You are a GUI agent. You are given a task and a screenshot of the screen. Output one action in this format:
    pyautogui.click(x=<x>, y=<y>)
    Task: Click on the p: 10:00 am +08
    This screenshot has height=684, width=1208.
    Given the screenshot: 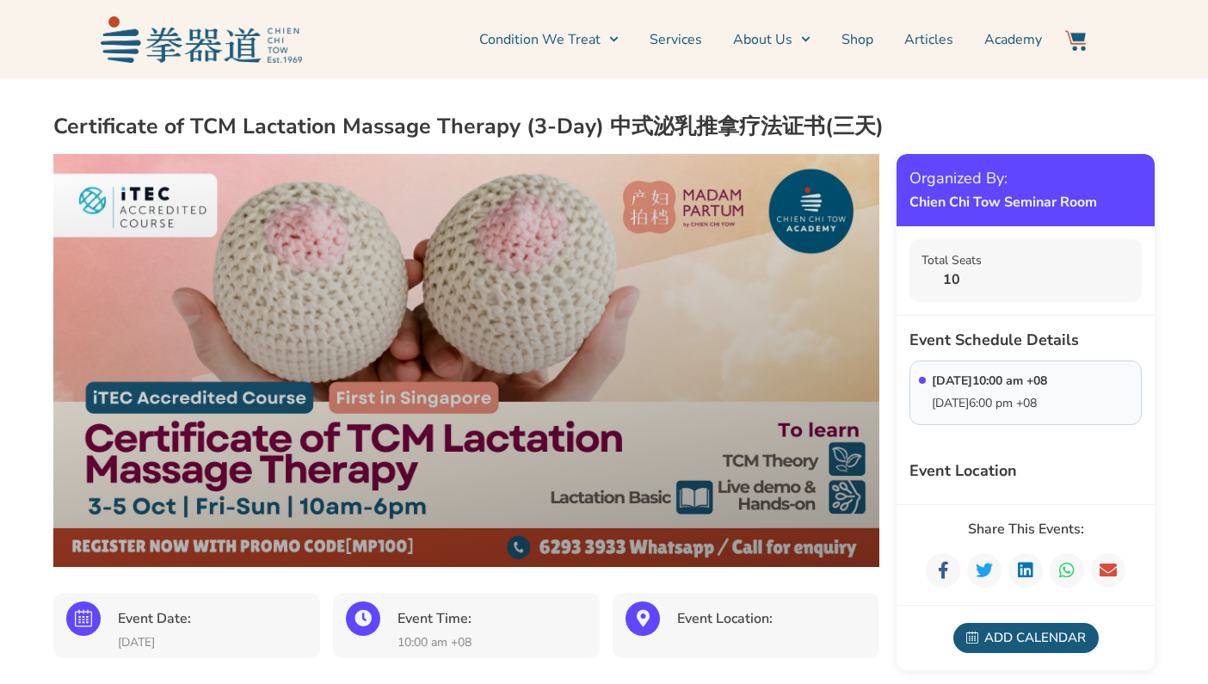 What is the action you would take?
    pyautogui.click(x=492, y=643)
    